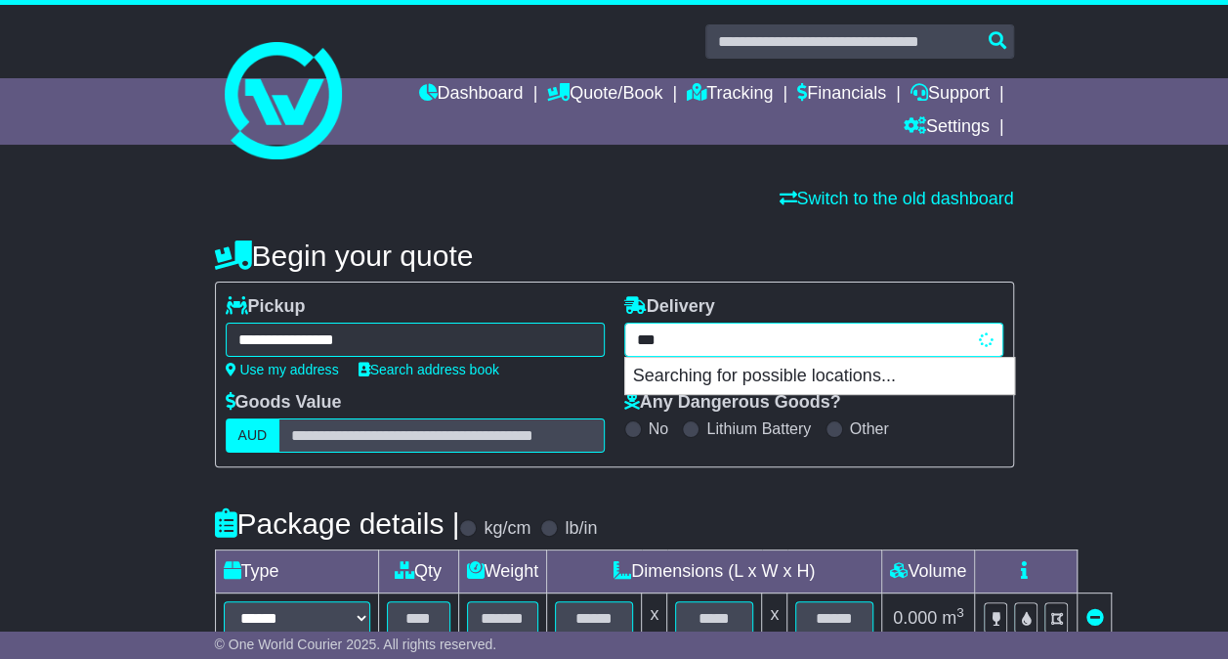  I want to click on label: Delivery, so click(669, 307).